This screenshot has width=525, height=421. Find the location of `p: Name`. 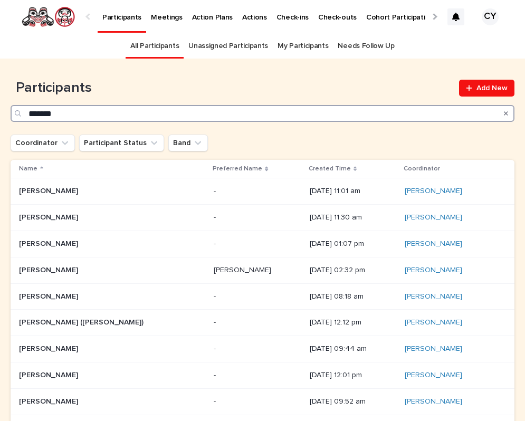

p: Name is located at coordinates (28, 169).